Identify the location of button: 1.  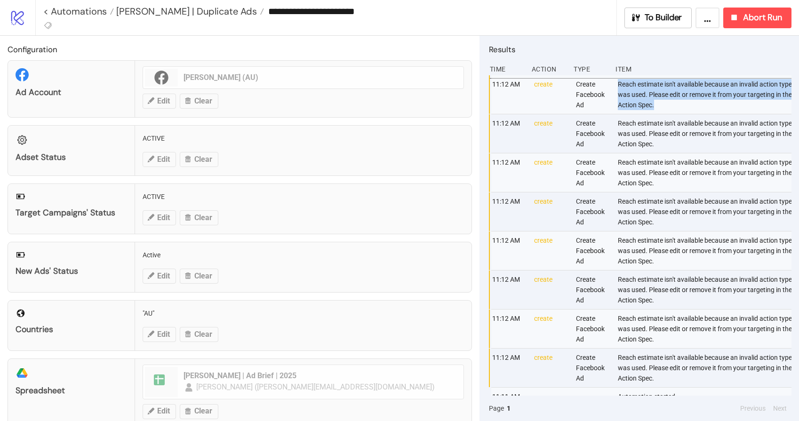
(509, 409).